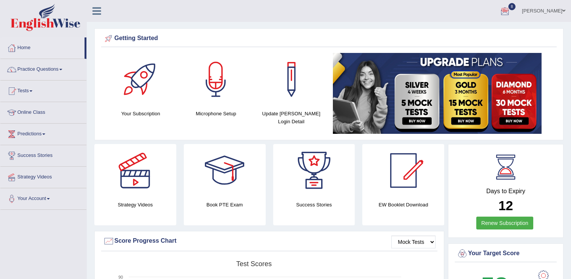  I want to click on h4: Microphone Setup, so click(216, 113).